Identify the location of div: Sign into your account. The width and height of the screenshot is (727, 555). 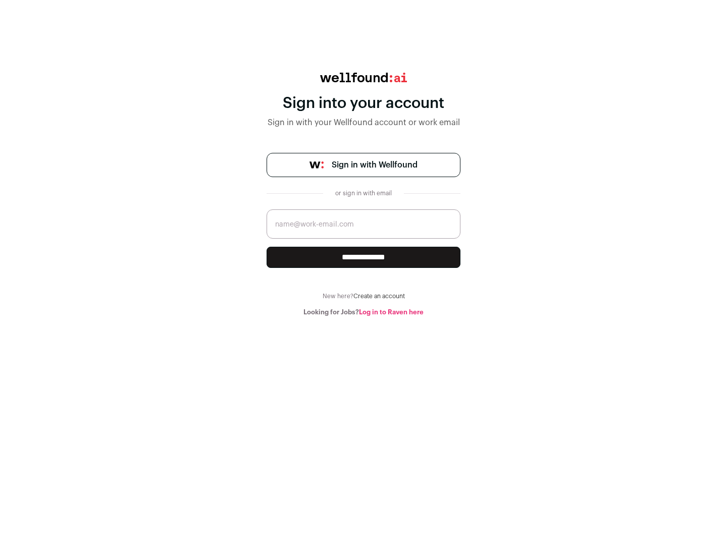
(363, 103).